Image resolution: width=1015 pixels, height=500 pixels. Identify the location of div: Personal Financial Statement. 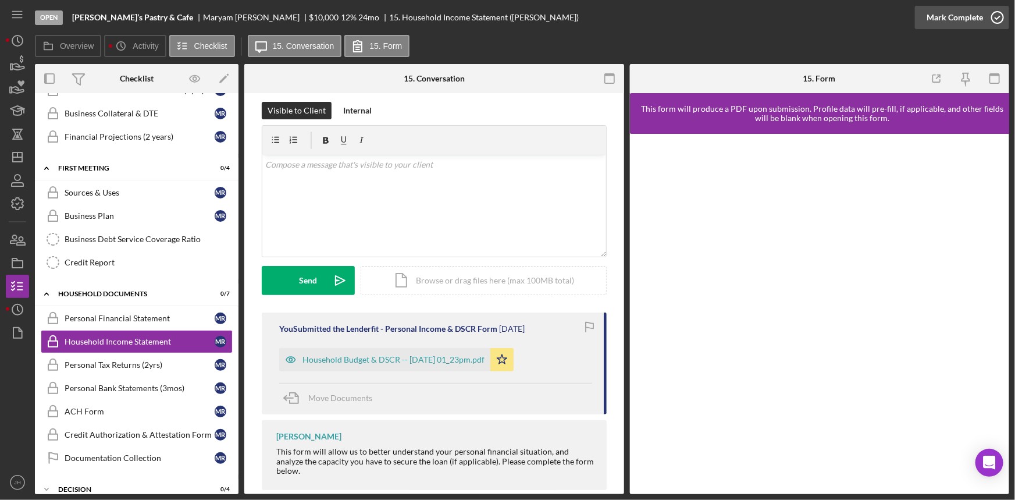
(140, 318).